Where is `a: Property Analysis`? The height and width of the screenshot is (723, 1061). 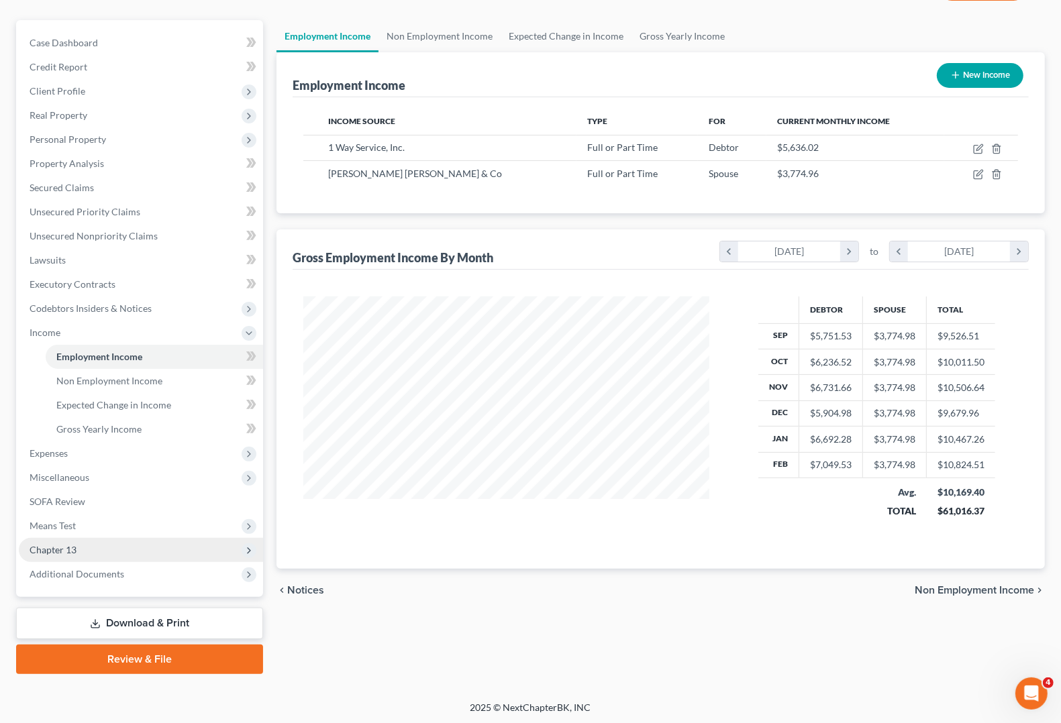 a: Property Analysis is located at coordinates (141, 164).